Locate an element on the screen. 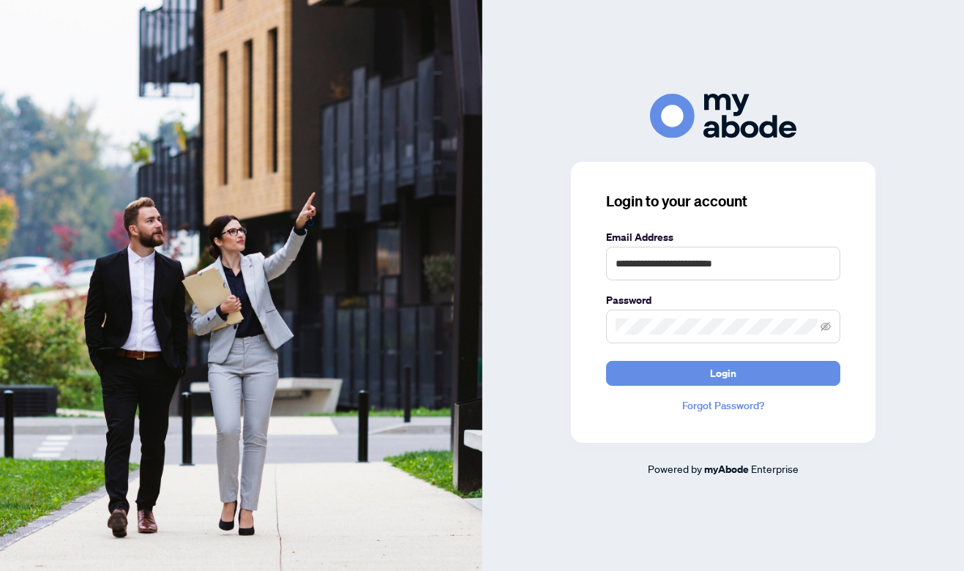 The height and width of the screenshot is (571, 964). span: Powered by is located at coordinates (675, 468).